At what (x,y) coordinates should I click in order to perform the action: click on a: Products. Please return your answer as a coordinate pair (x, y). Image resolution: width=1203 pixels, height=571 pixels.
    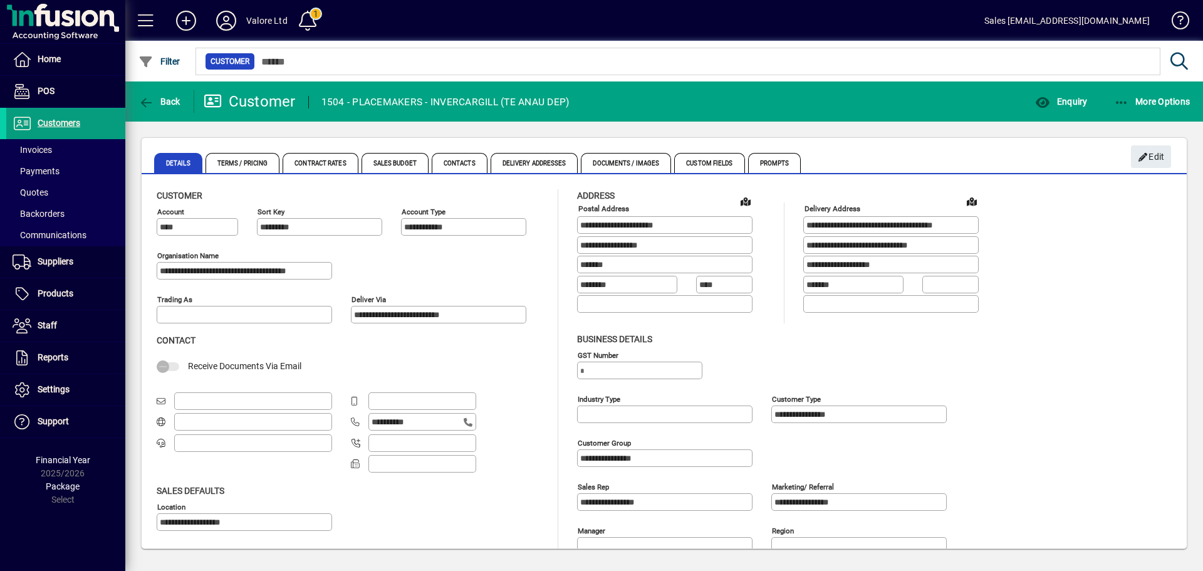
    Looking at the image, I should click on (66, 294).